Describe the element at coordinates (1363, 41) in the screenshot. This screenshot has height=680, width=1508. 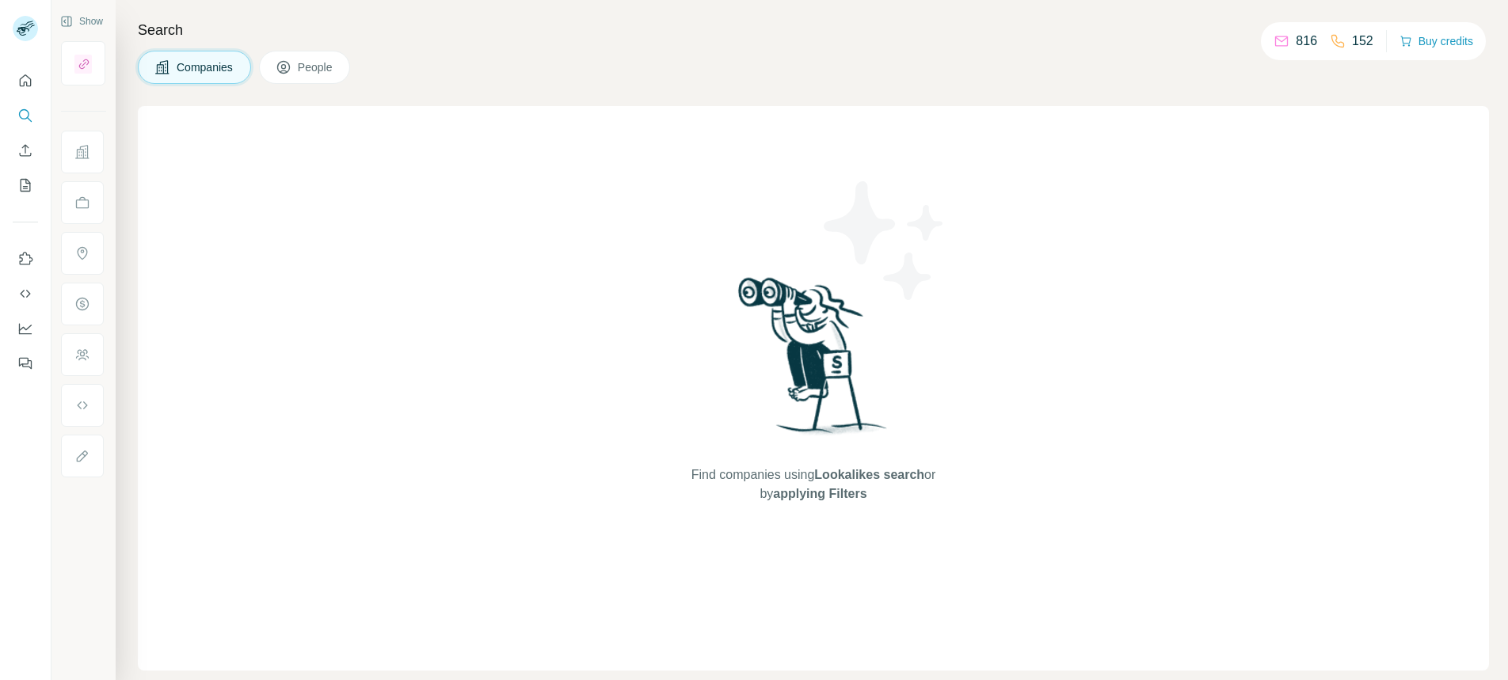
I see `p: 152` at that location.